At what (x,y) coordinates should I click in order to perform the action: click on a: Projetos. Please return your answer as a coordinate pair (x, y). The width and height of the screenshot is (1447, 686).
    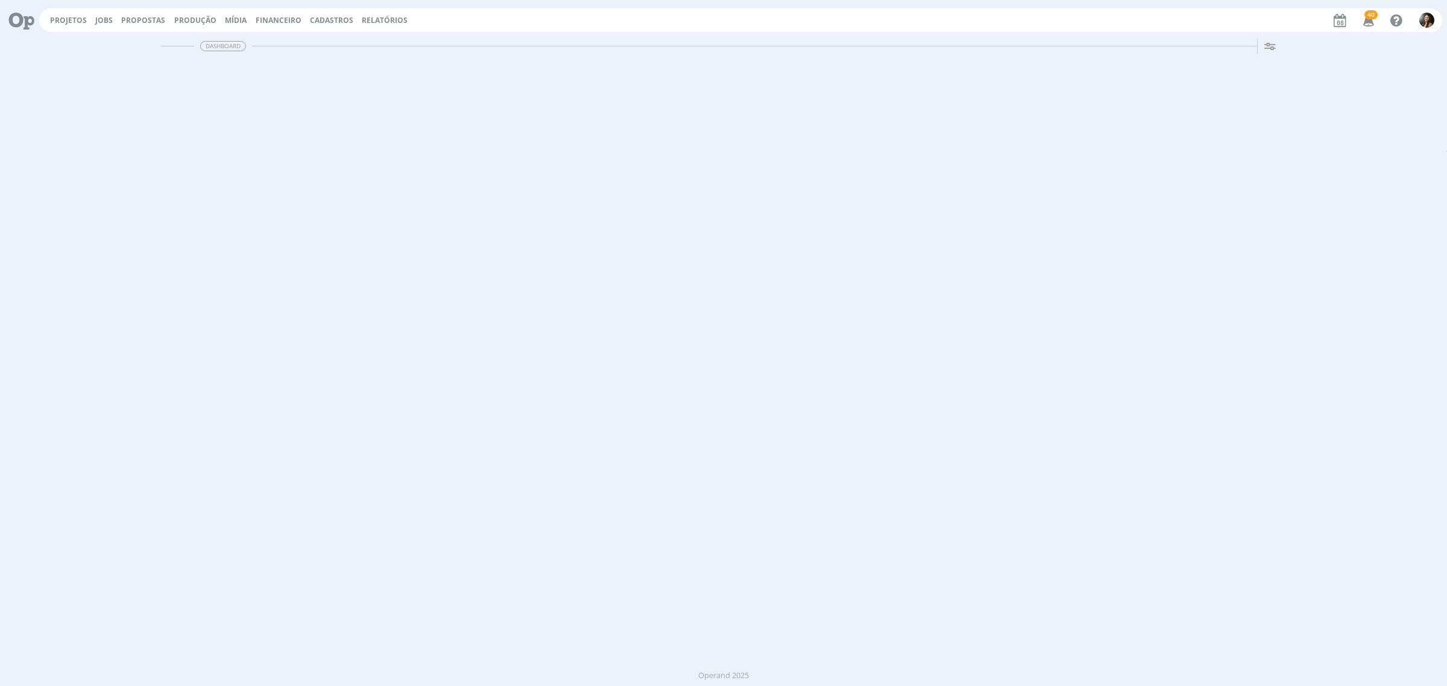
    Looking at the image, I should click on (68, 20).